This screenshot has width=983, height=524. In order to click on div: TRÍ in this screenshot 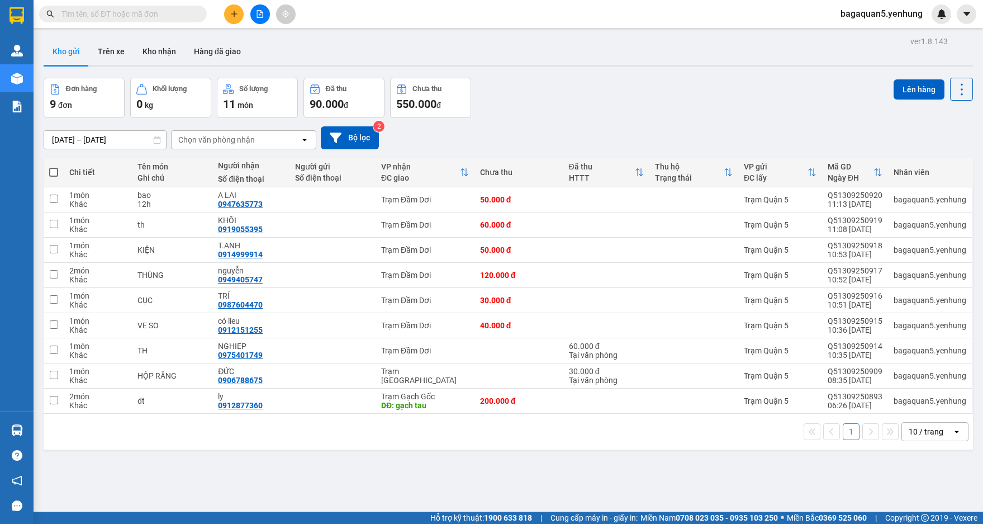, I will do `click(251, 296)`.